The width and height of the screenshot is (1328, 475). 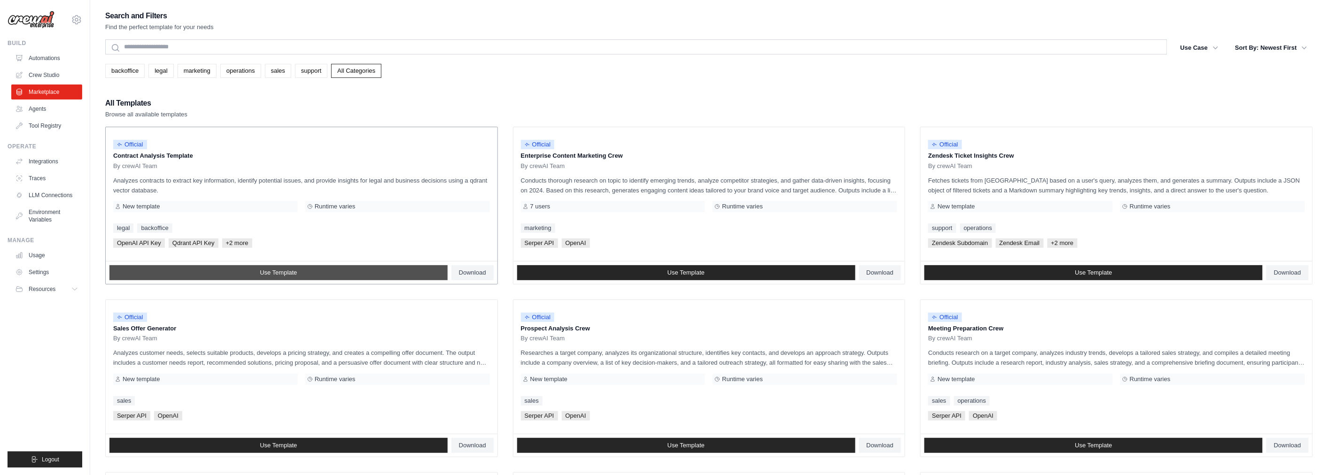 What do you see at coordinates (193, 243) in the screenshot?
I see `span: Qdrant API Key` at bounding box center [193, 243].